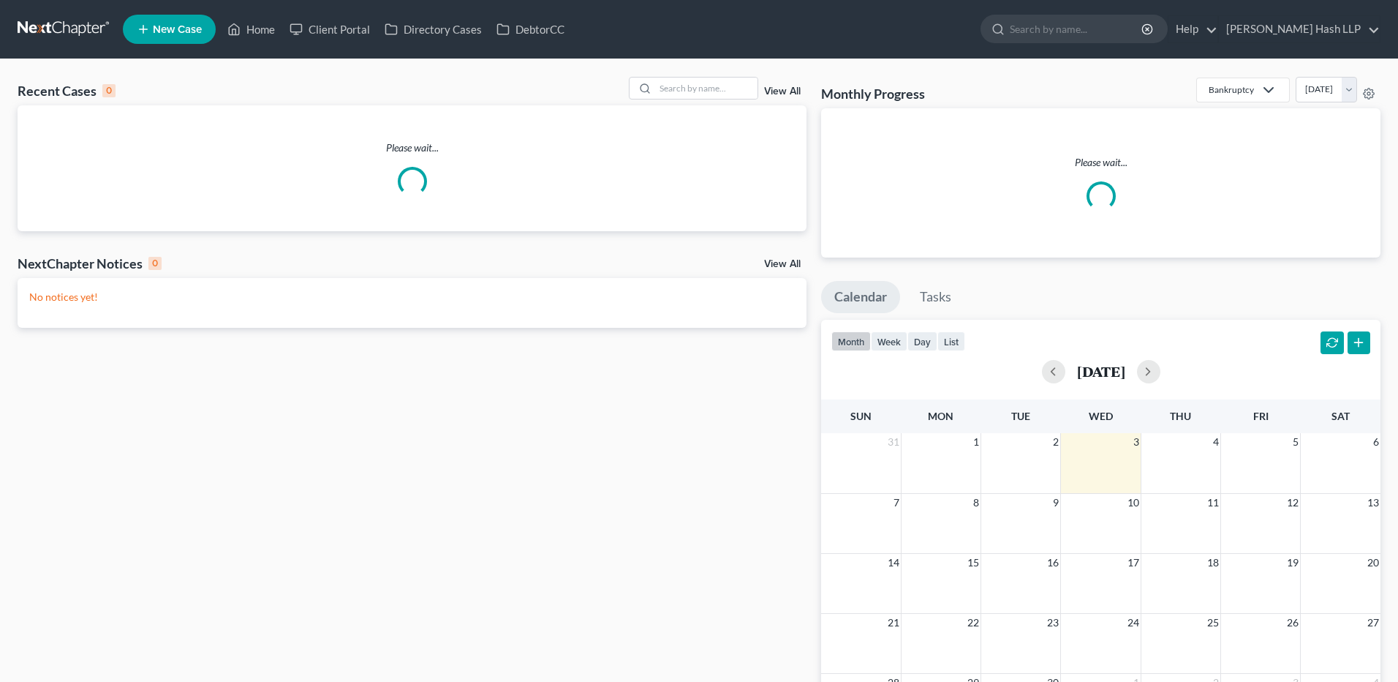 This screenshot has width=1398, height=682. I want to click on div: NextChapter Notices, so click(89, 263).